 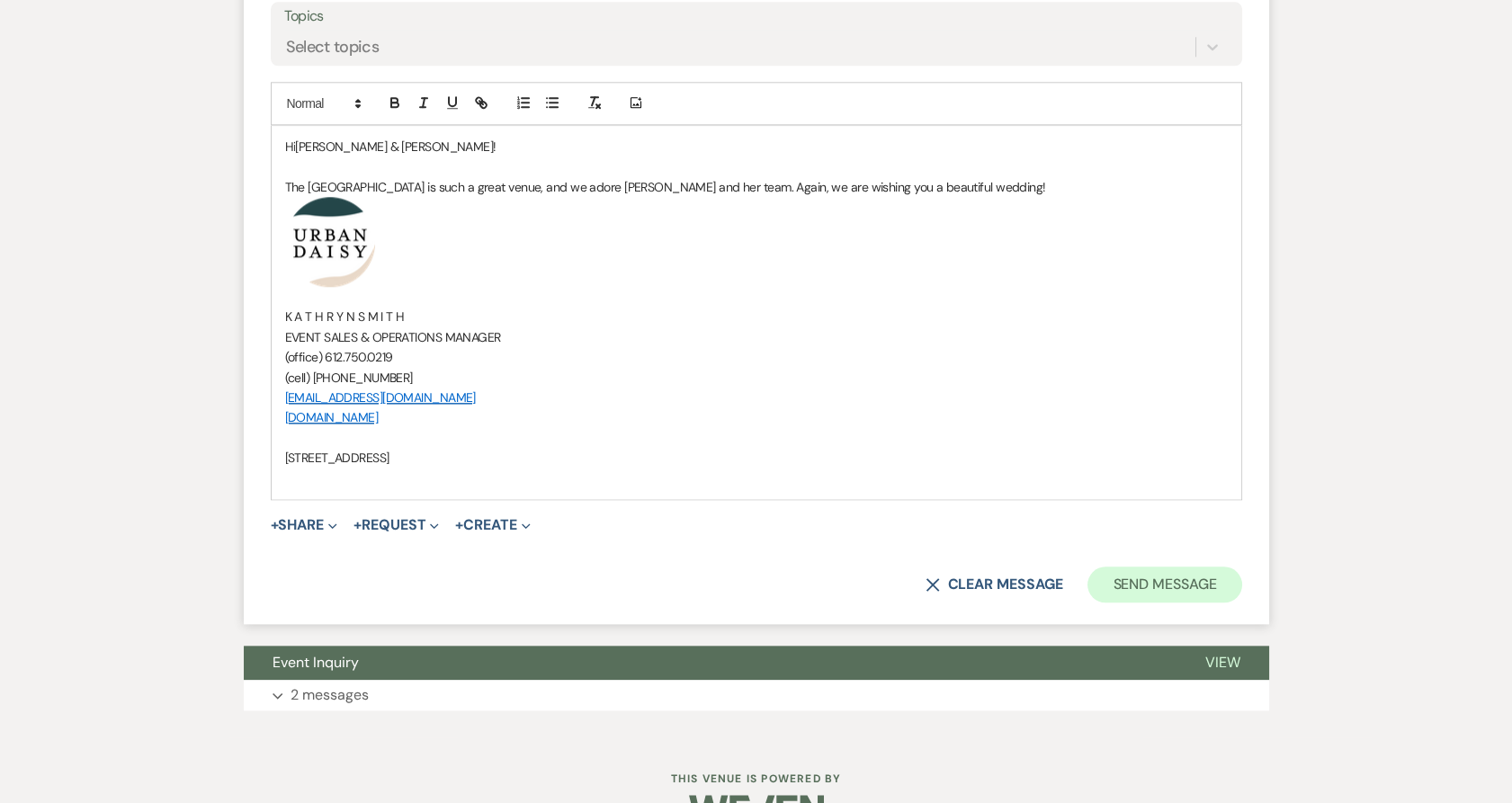 What do you see at coordinates (1223, 663) in the screenshot?
I see `button: View` at bounding box center [1223, 663].